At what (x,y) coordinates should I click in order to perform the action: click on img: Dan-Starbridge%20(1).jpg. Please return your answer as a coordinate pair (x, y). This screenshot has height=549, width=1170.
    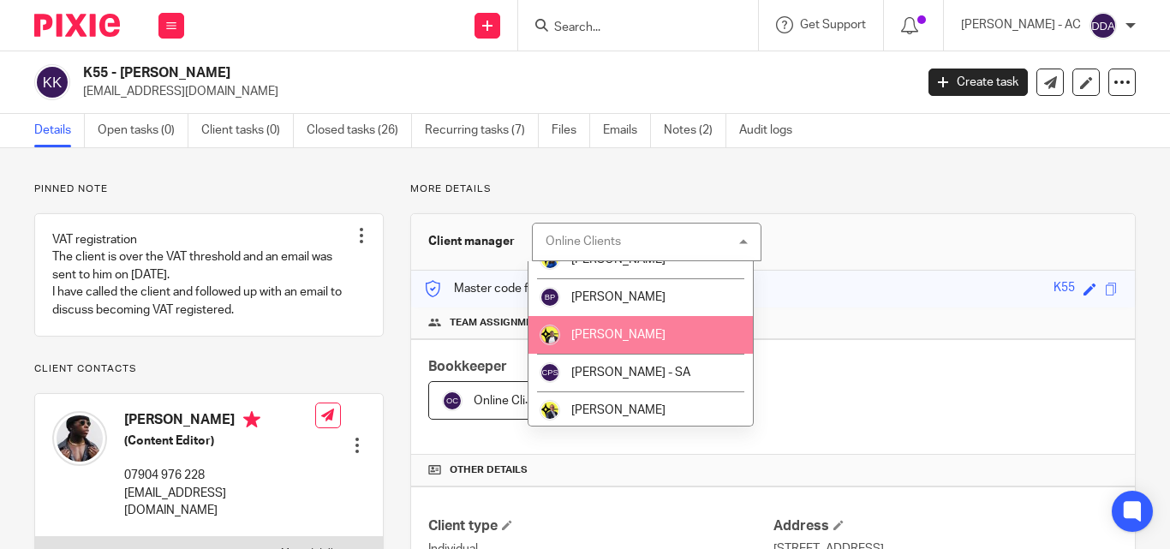
    Looking at the image, I should click on (550, 410).